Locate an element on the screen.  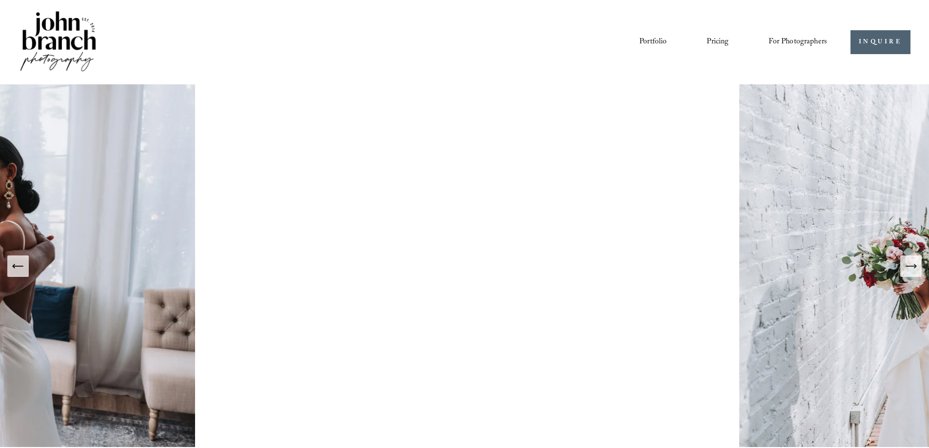
img: A wedding party celebrating outdoors, featuring a bride and groom kissing amidst cheering bridesm... is located at coordinates (467, 266).